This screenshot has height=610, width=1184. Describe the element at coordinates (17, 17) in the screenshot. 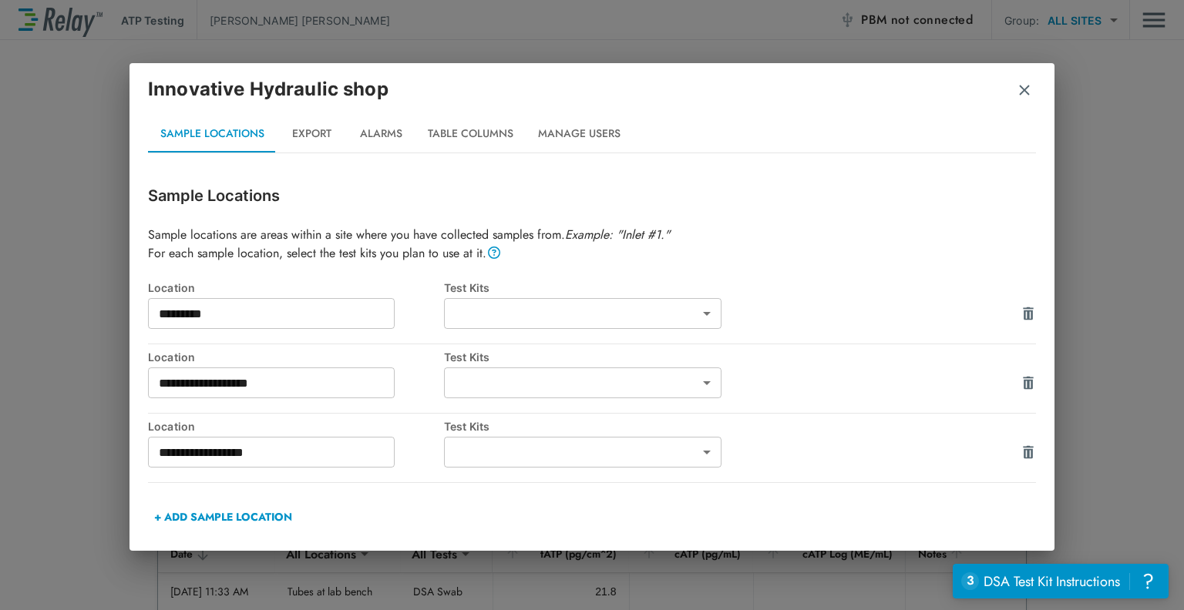

I see `div: 3` at that location.